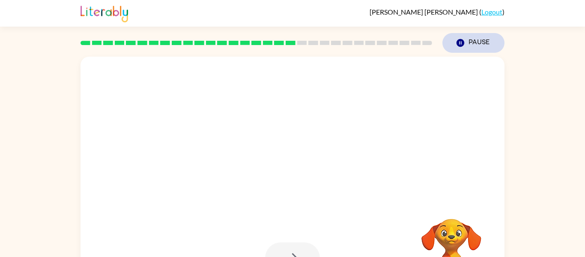 The width and height of the screenshot is (585, 257). I want to click on button: Pause, so click(473, 43).